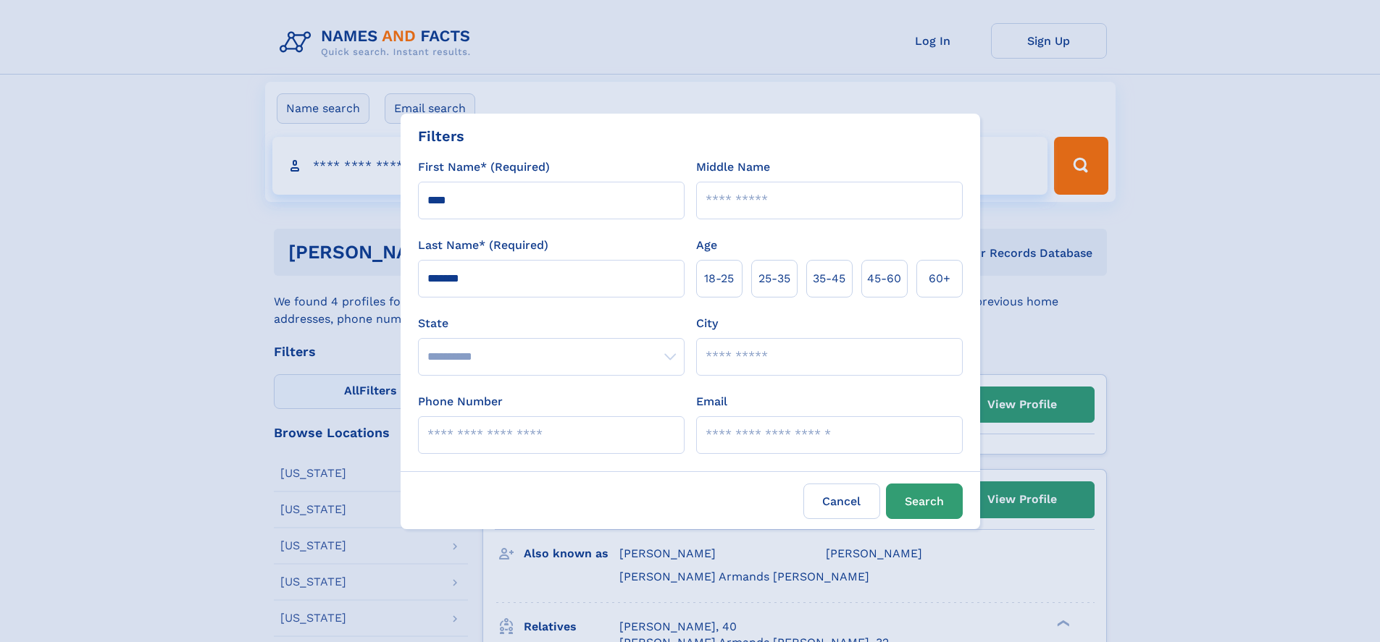 The width and height of the screenshot is (1380, 642). I want to click on label: City, so click(707, 324).